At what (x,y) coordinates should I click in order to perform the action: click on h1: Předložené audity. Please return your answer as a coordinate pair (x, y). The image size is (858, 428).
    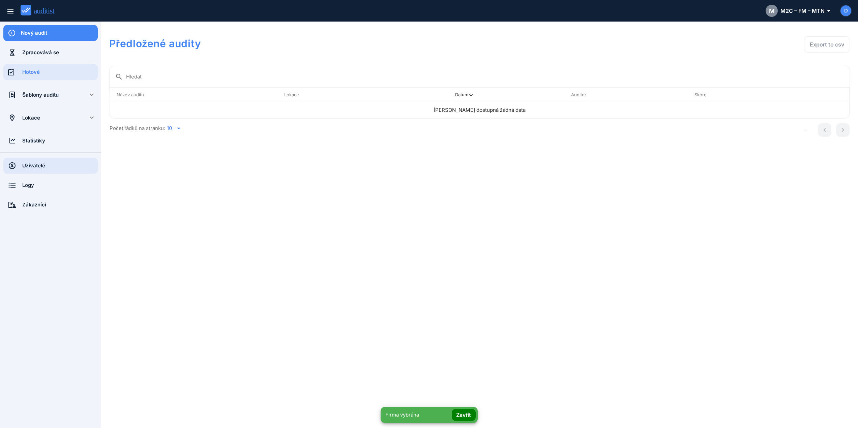
    Looking at the image, I should click on (331, 43).